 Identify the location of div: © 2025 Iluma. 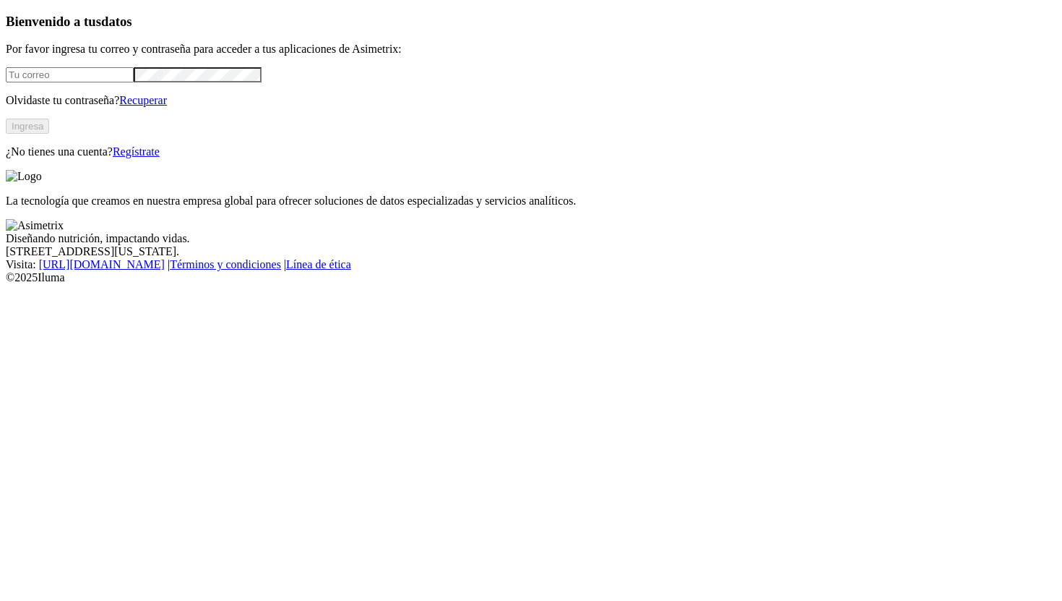
(531, 278).